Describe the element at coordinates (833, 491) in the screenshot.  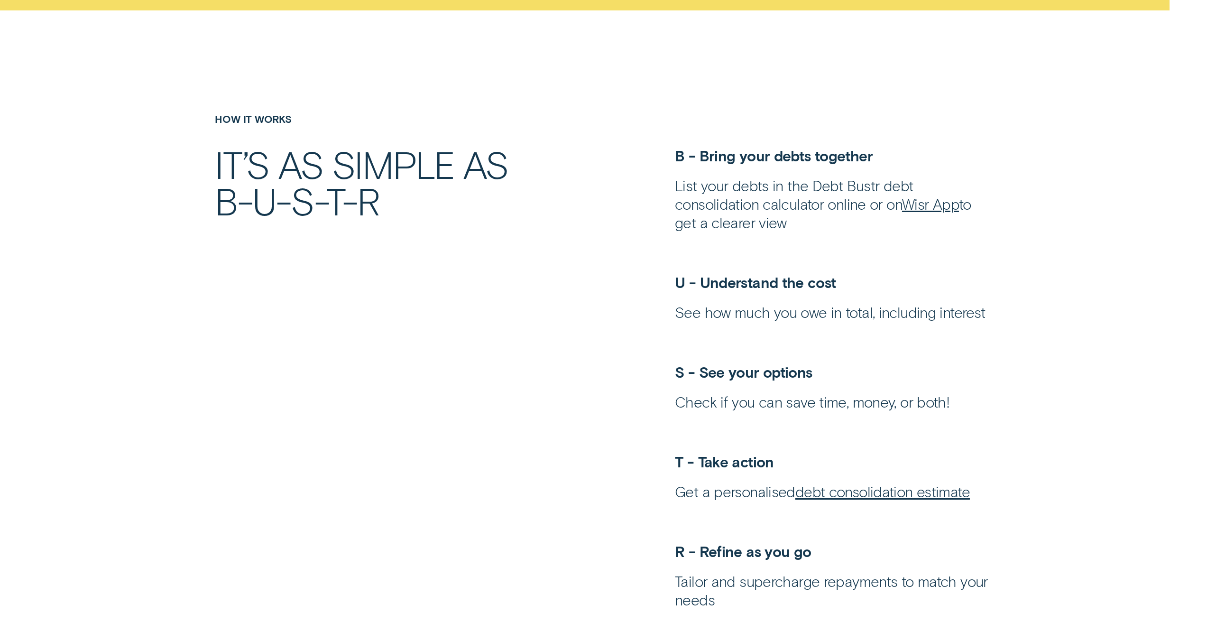
I see `p: Get a personalised` at that location.